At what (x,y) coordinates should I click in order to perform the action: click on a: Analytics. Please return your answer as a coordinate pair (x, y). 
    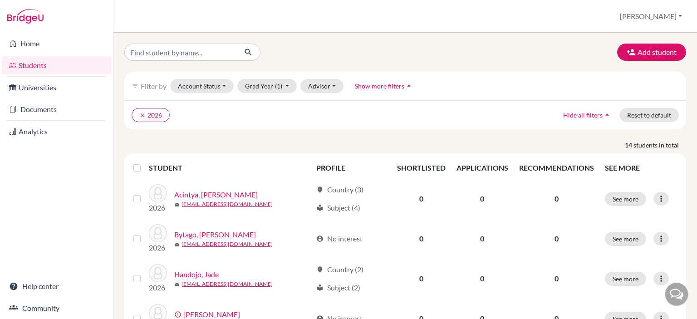
    Looking at the image, I should click on (56, 132).